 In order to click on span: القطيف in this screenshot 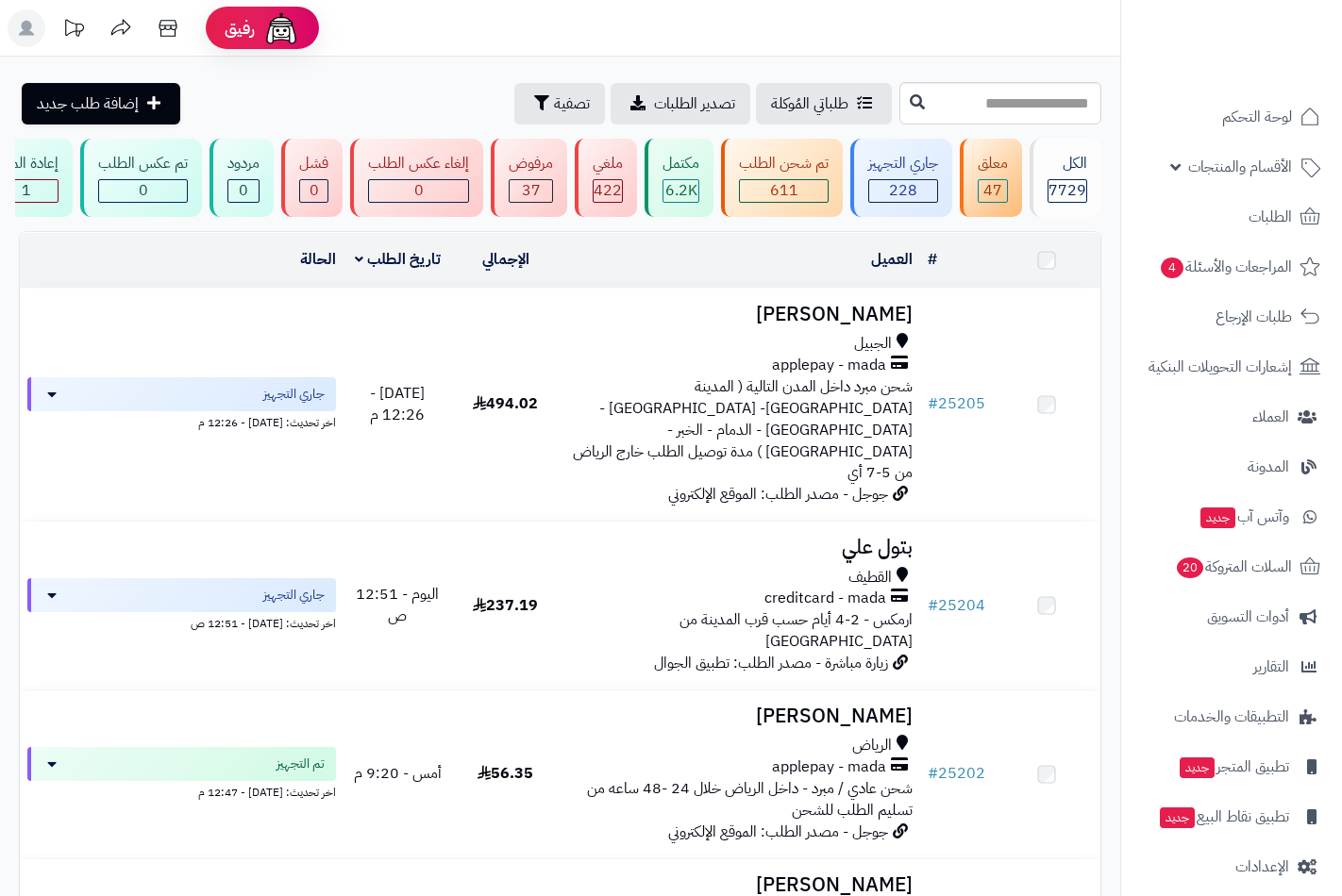, I will do `click(870, 578)`.